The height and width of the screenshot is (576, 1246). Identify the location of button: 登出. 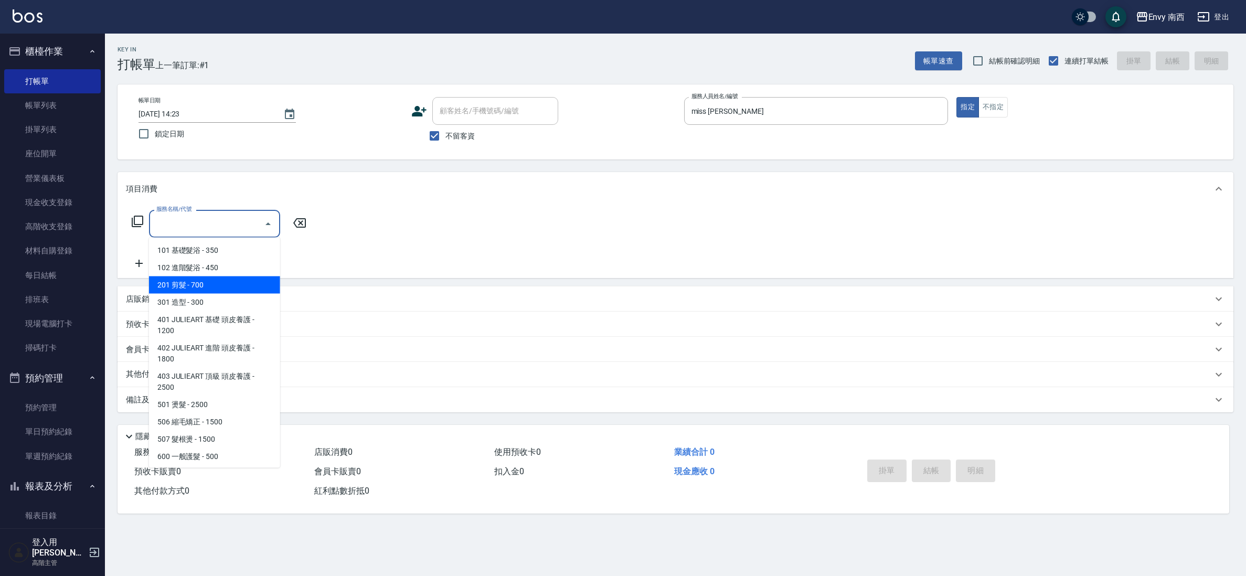
(1213, 17).